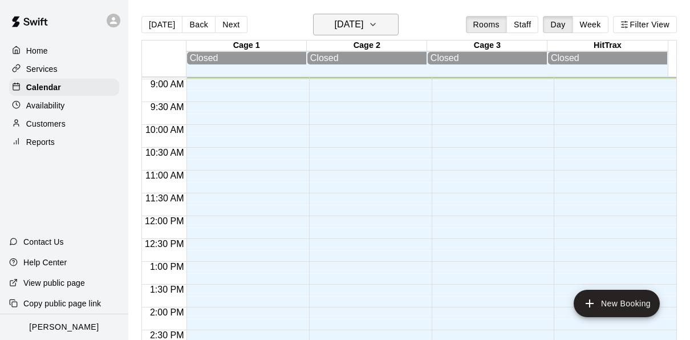 The height and width of the screenshot is (340, 690). I want to click on button: Rooms, so click(487, 25).